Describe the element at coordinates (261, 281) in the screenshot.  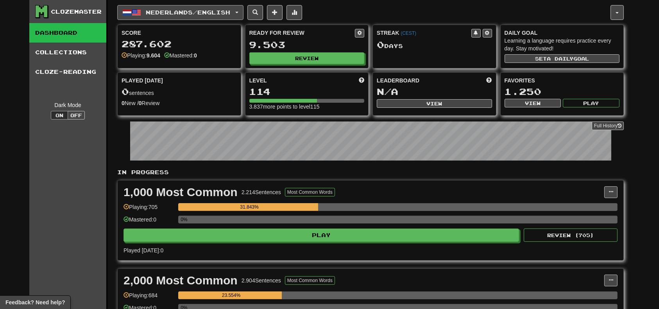
I see `div: 2.904 Sentences` at that location.